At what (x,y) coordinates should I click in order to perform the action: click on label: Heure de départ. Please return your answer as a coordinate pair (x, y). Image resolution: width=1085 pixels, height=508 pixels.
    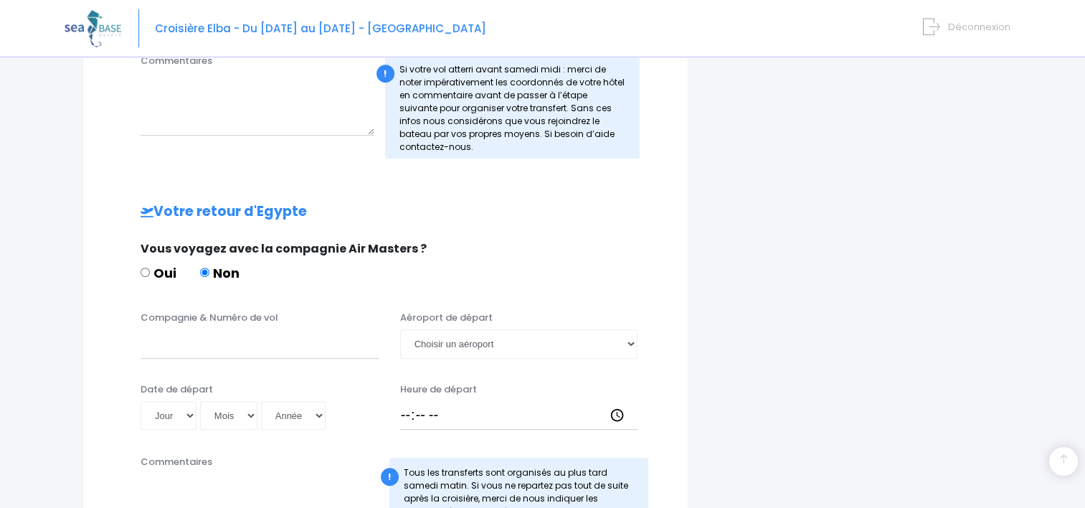
    Looking at the image, I should click on (438, 389).